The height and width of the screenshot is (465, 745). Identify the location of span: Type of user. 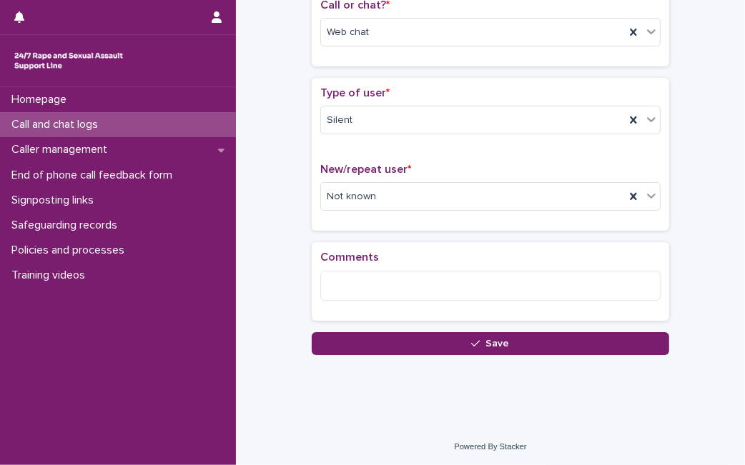
(354, 93).